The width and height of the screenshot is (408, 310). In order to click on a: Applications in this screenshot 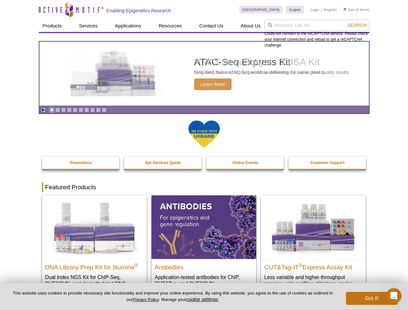, I will do `click(128, 26)`.